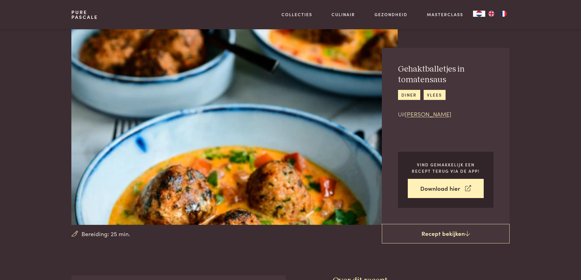  I want to click on a: EN, so click(491, 14).